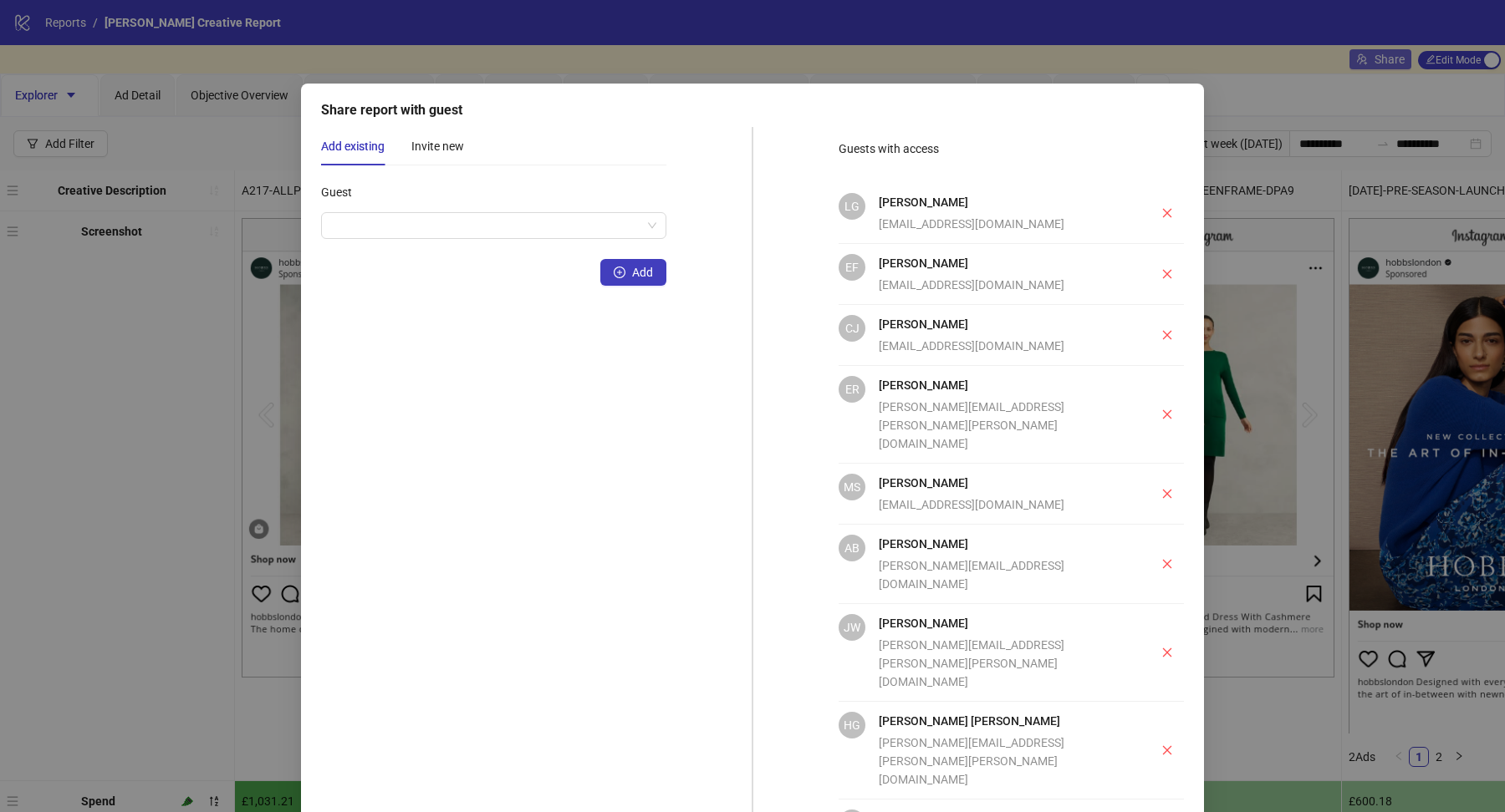 The height and width of the screenshot is (812, 1505). What do you see at coordinates (852, 329) in the screenshot?
I see `span: CJ` at bounding box center [852, 329].